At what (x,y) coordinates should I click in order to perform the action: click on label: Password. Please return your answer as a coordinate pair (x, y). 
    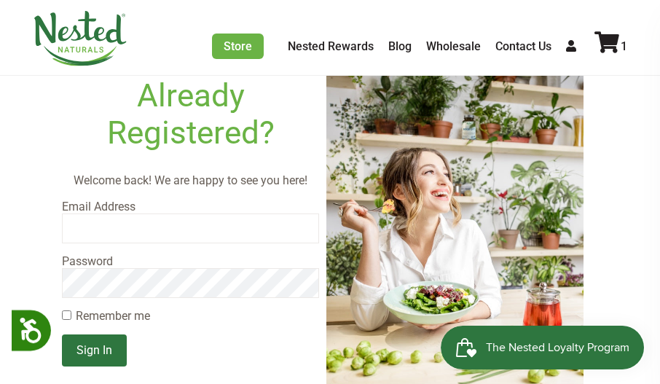
    Looking at the image, I should click on (190, 262).